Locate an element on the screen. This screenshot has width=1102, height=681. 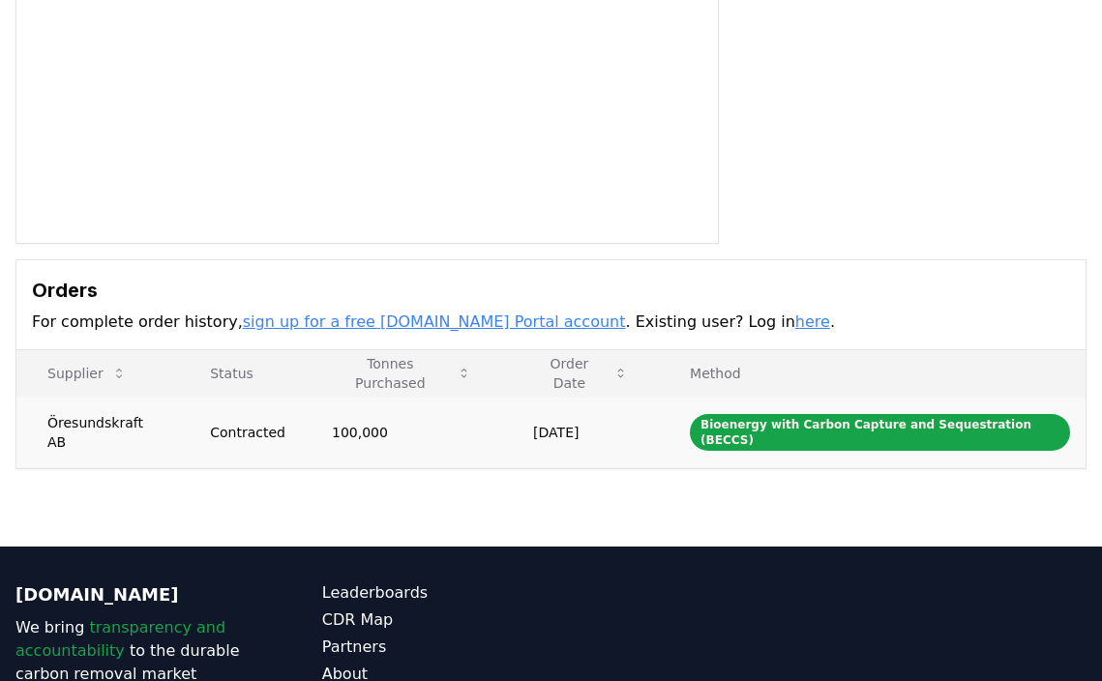
h3: Orders is located at coordinates (551, 290).